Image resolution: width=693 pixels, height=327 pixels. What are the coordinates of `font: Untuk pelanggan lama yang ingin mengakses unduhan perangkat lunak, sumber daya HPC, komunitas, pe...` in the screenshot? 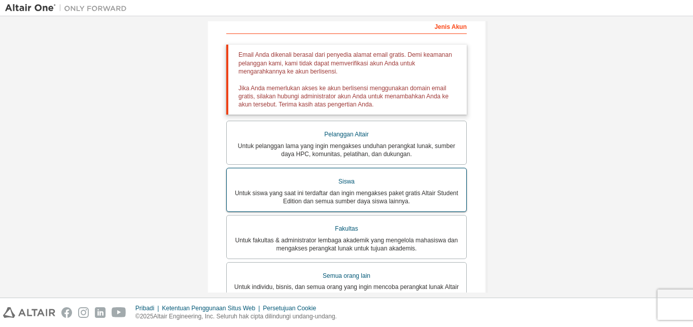 It's located at (347, 150).